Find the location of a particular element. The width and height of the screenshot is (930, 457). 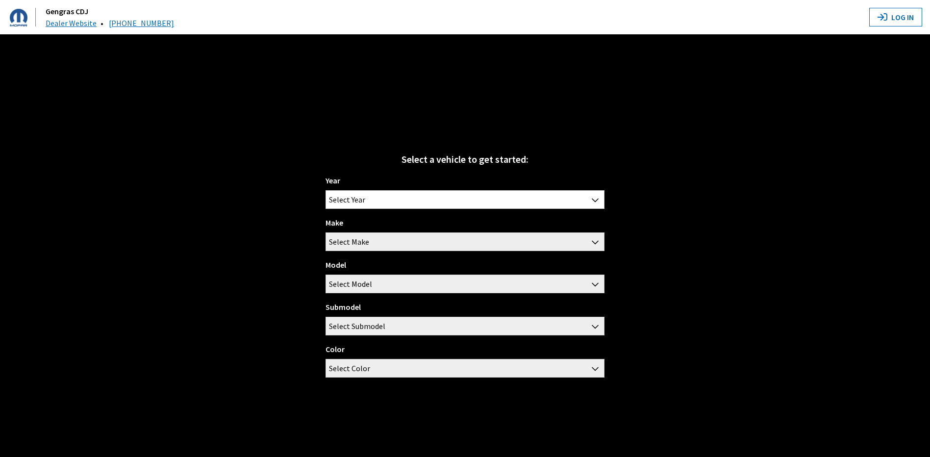

label: Color is located at coordinates (335, 349).